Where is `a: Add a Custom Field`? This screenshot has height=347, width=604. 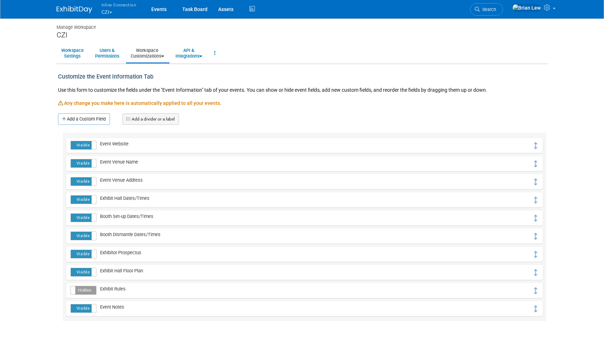 a: Add a Custom Field is located at coordinates (84, 119).